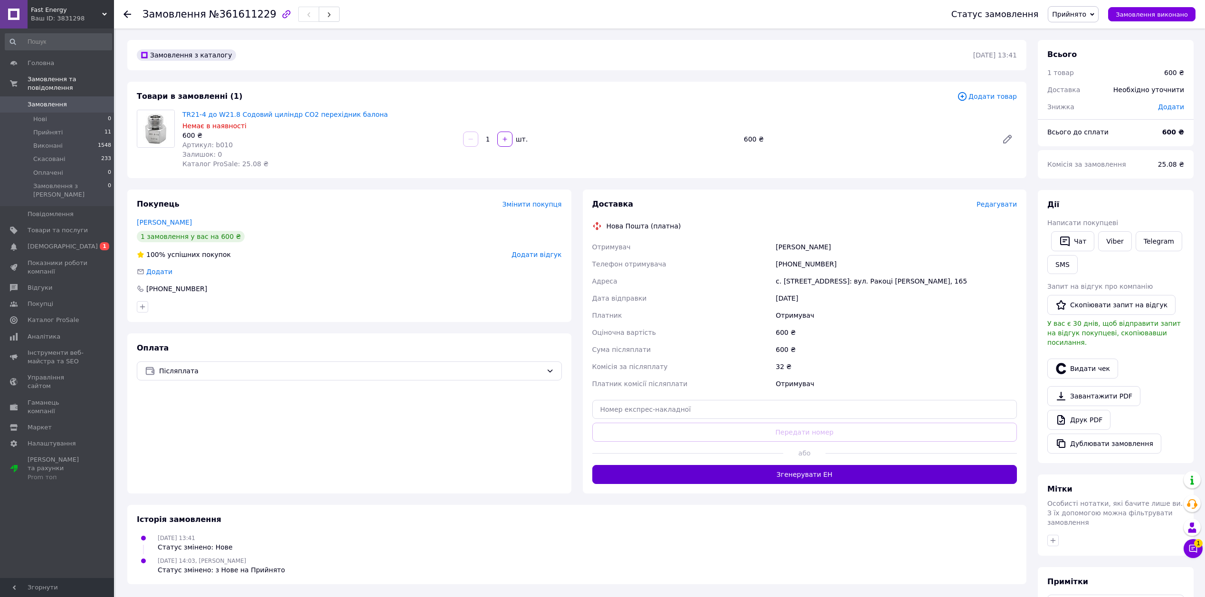 The width and height of the screenshot is (1205, 597). Describe the element at coordinates (622, 350) in the screenshot. I see `span: Сума післяплати` at that location.